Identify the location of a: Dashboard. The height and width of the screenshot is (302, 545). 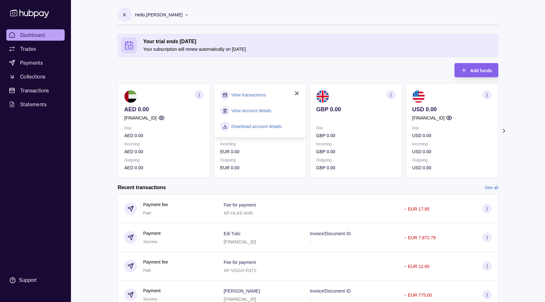
(35, 35).